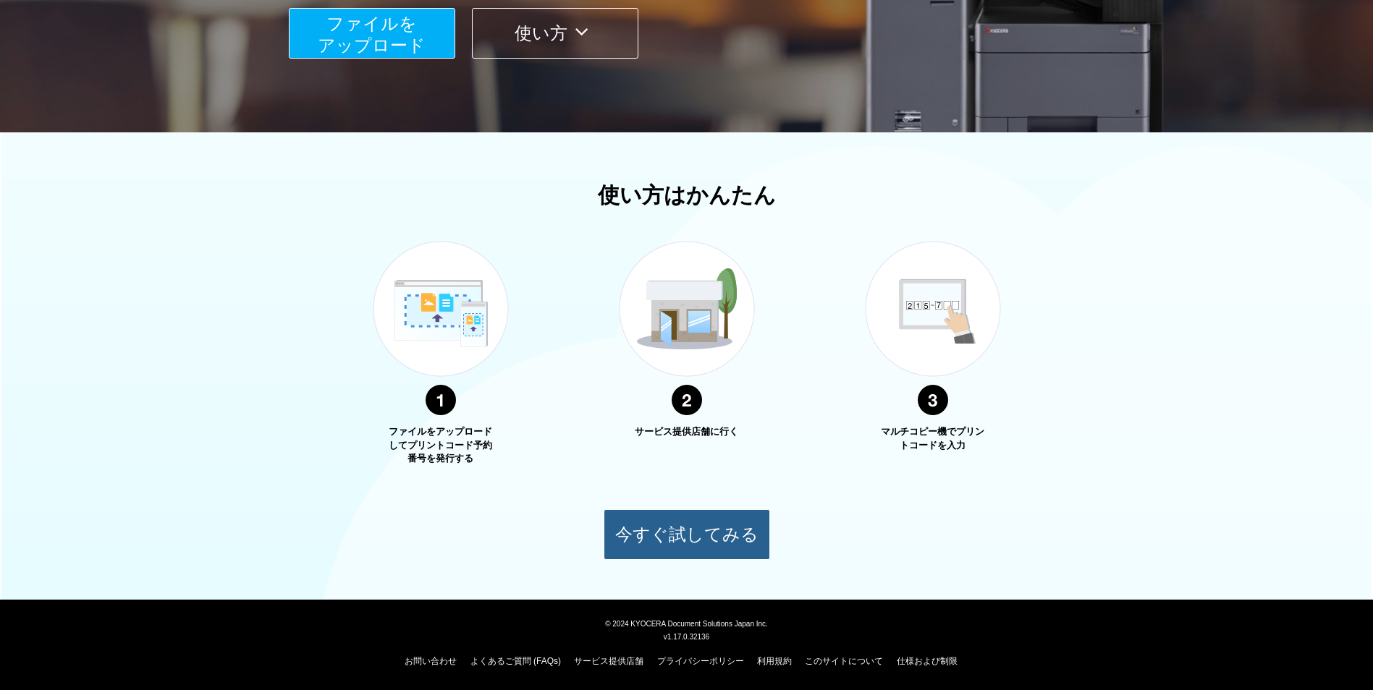 This screenshot has height=690, width=1373. I want to click on p: マルチコピー機でプリントコードを入力, so click(933, 439).